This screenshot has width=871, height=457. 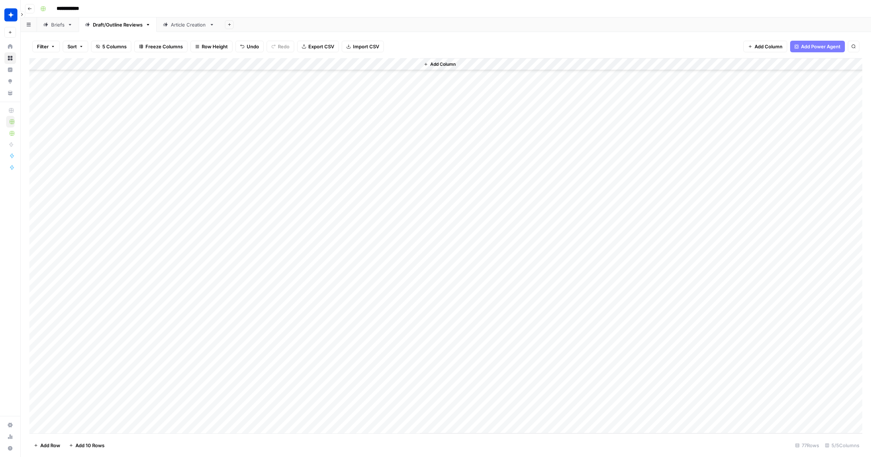 I want to click on button: Import CSV, so click(x=363, y=46).